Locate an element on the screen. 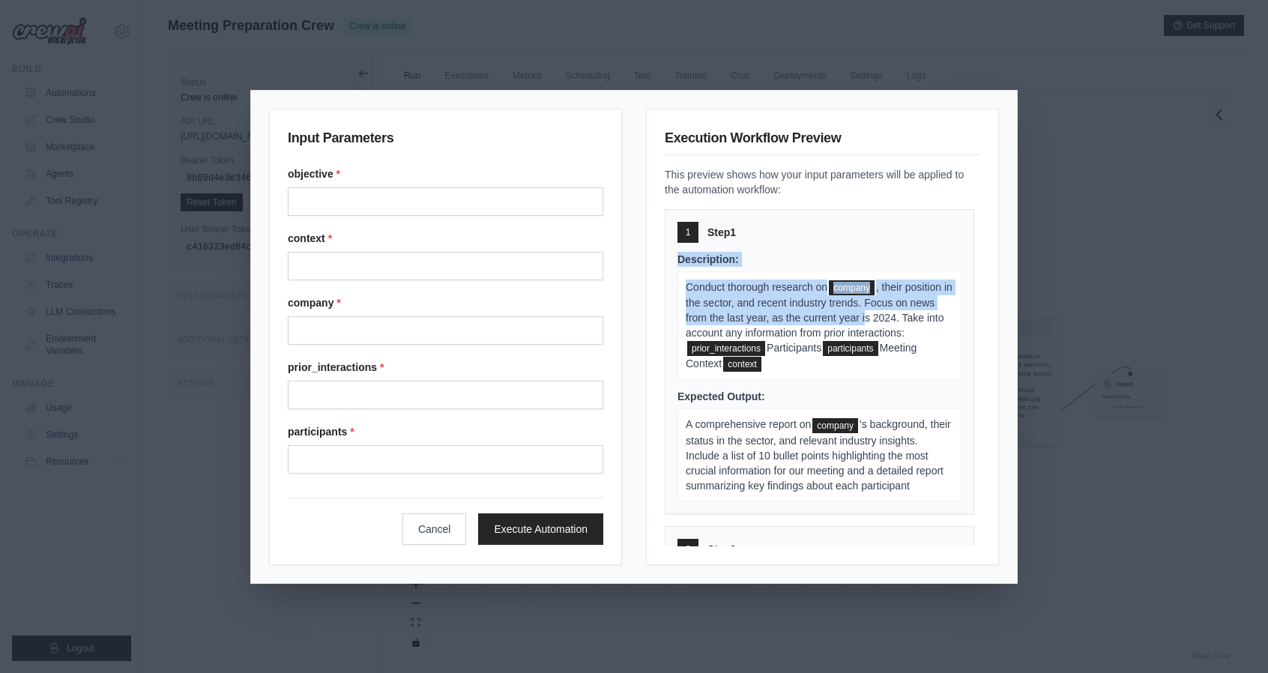 This screenshot has height=673, width=1268. label: context is located at coordinates (445, 238).